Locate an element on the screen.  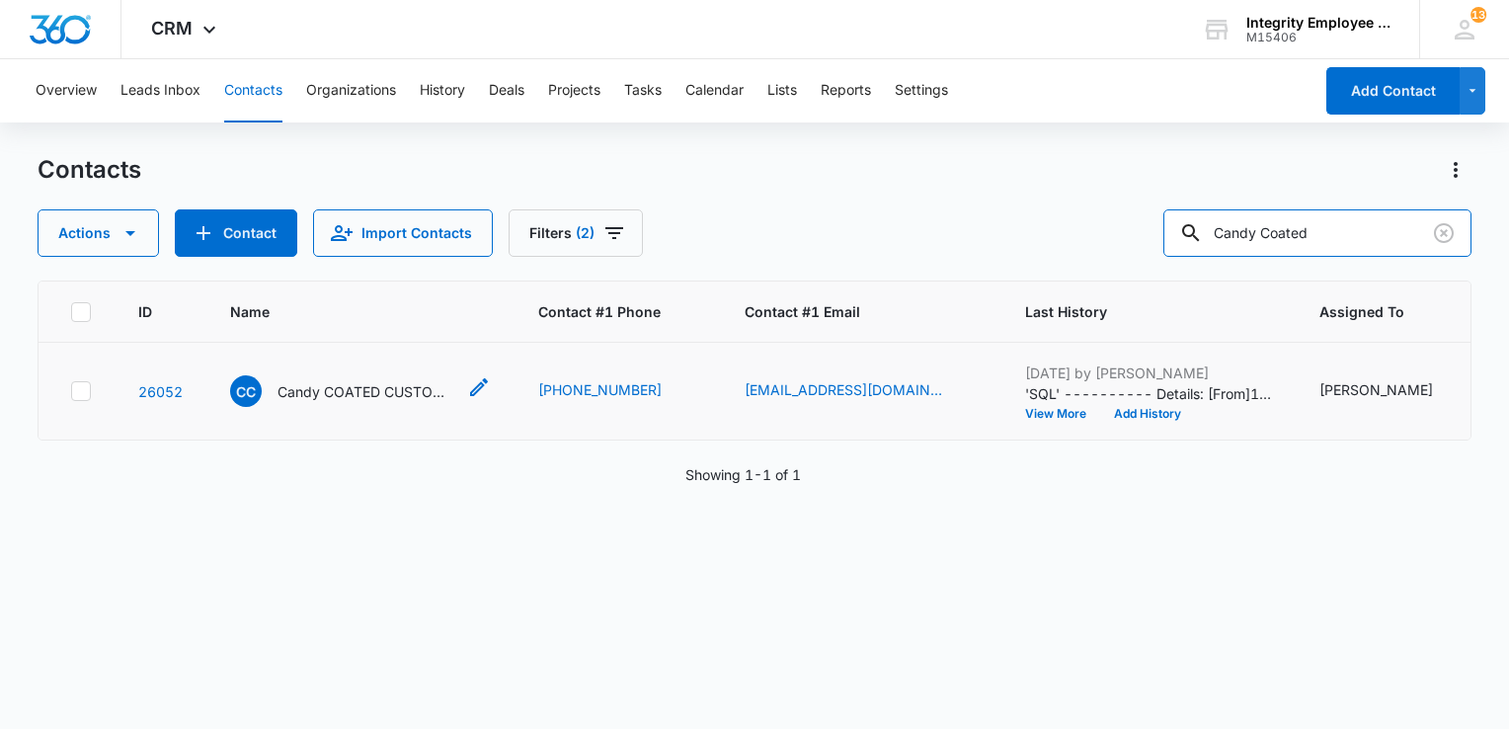
button: Filters is located at coordinates (576, 233).